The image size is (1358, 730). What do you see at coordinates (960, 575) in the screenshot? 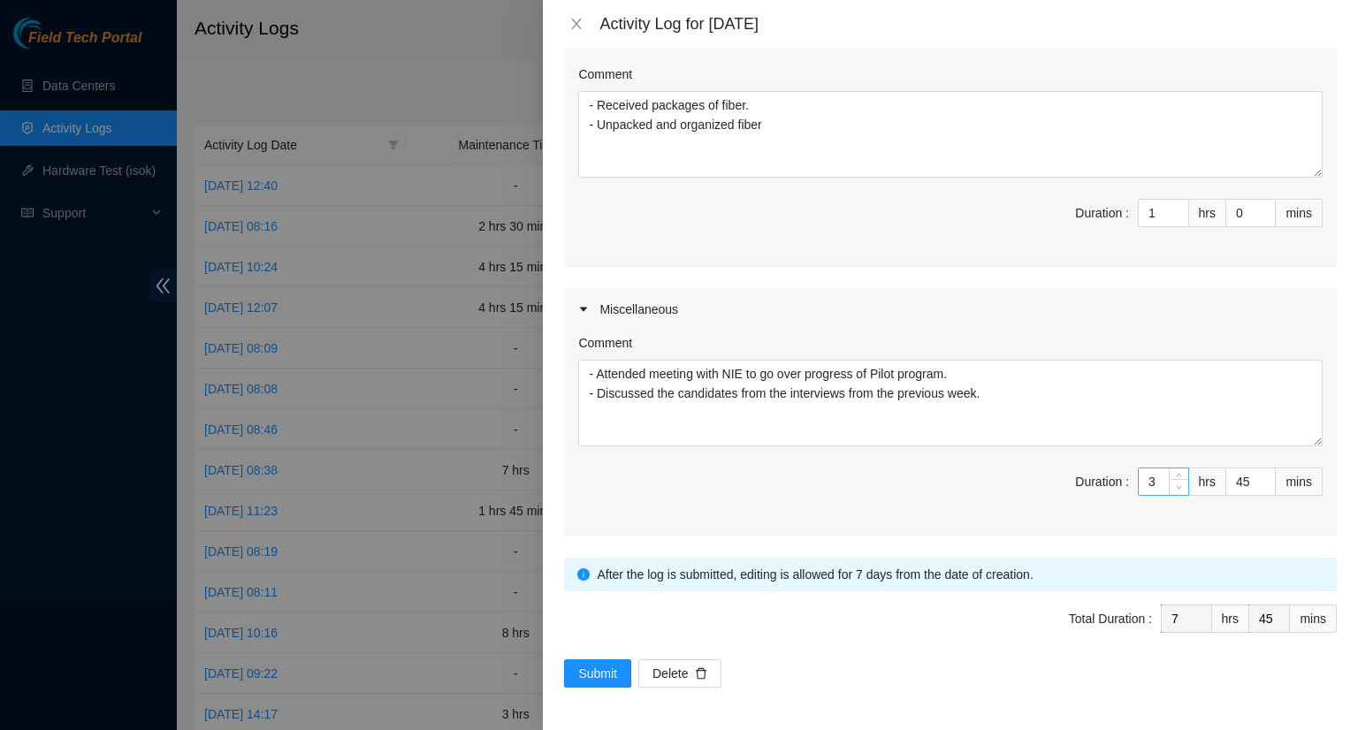
I see `div: After the log is submitted, editing is allowed for 7 days from the date of creation.` at bounding box center [960, 575].